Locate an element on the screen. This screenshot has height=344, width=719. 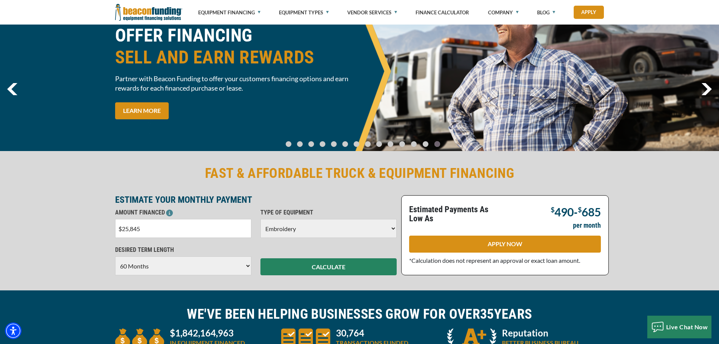
a: Go To Slide 3 is located at coordinates (323, 144).